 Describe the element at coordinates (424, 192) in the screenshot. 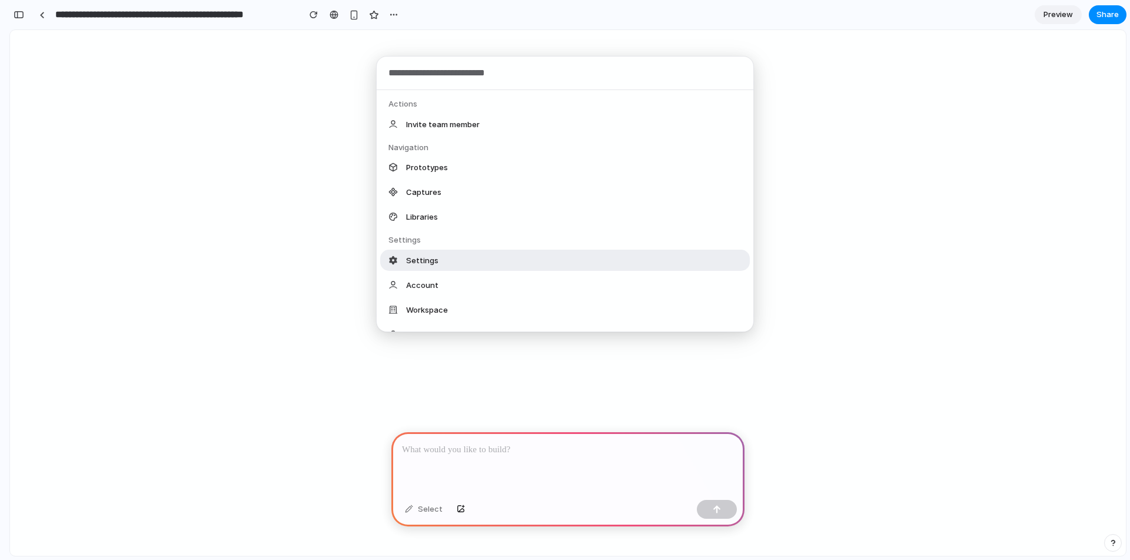

I see `span: Captures` at that location.